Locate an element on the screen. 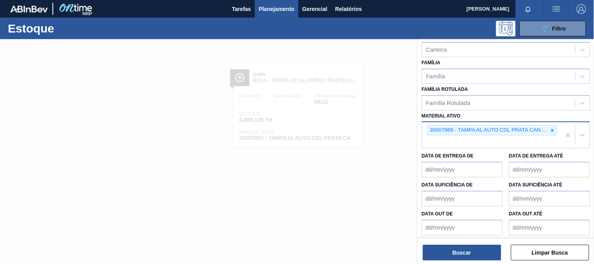 Image resolution: width=594 pixels, height=264 pixels. span: Planejamento is located at coordinates (276, 9).